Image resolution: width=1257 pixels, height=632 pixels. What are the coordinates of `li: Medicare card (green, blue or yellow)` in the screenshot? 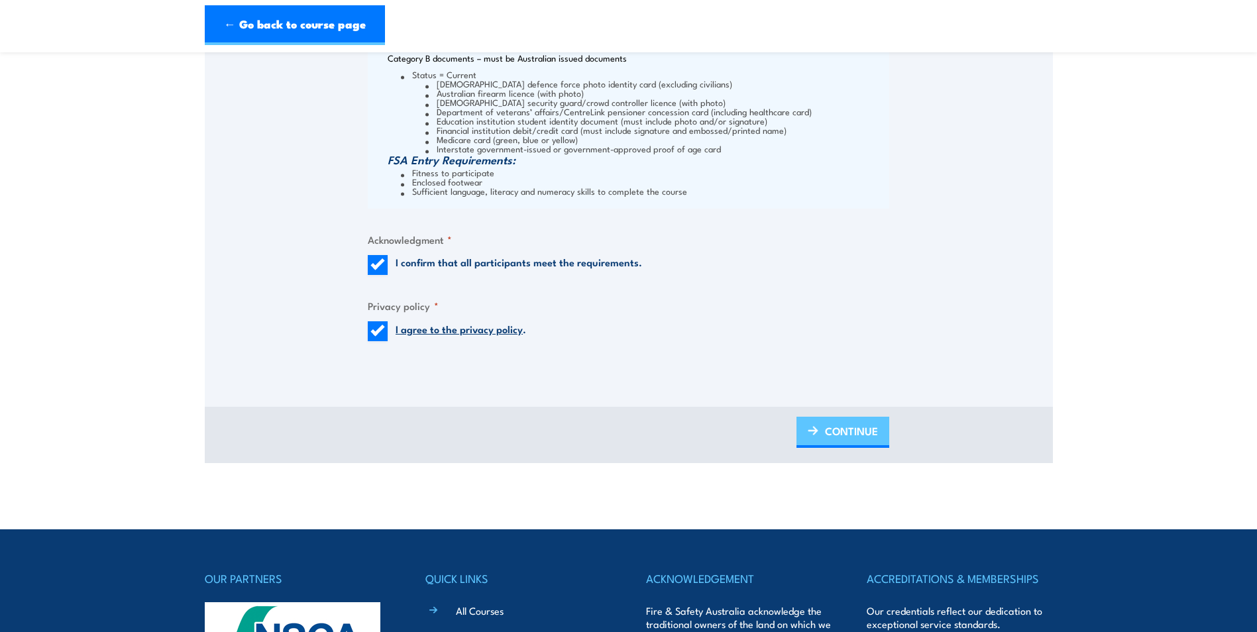 It's located at (656, 139).